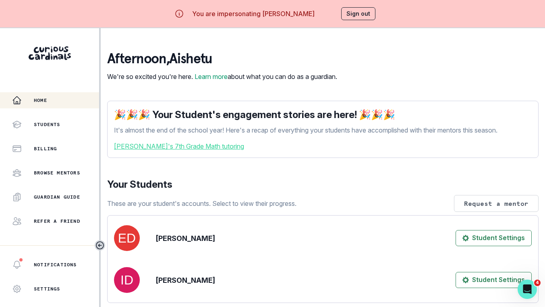  I want to click on p: Billing, so click(45, 149).